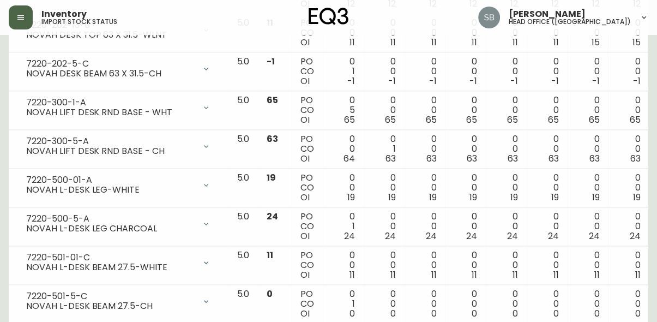  What do you see at coordinates (111, 228) in the screenshot?
I see `div: NOVAH L-DESK LEG CHARCOAL` at bounding box center [111, 228].